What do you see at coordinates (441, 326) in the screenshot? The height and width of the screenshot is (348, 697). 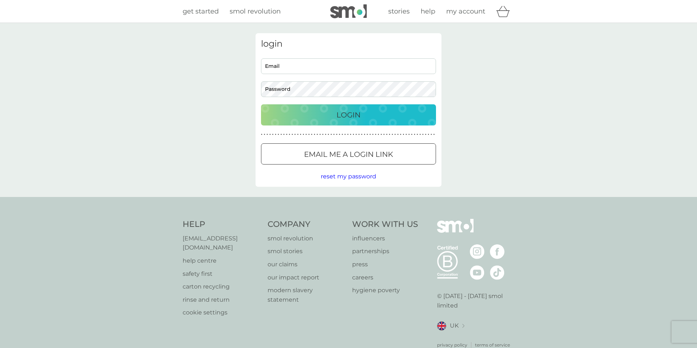 I see `img: UK flag` at bounding box center [441, 326].